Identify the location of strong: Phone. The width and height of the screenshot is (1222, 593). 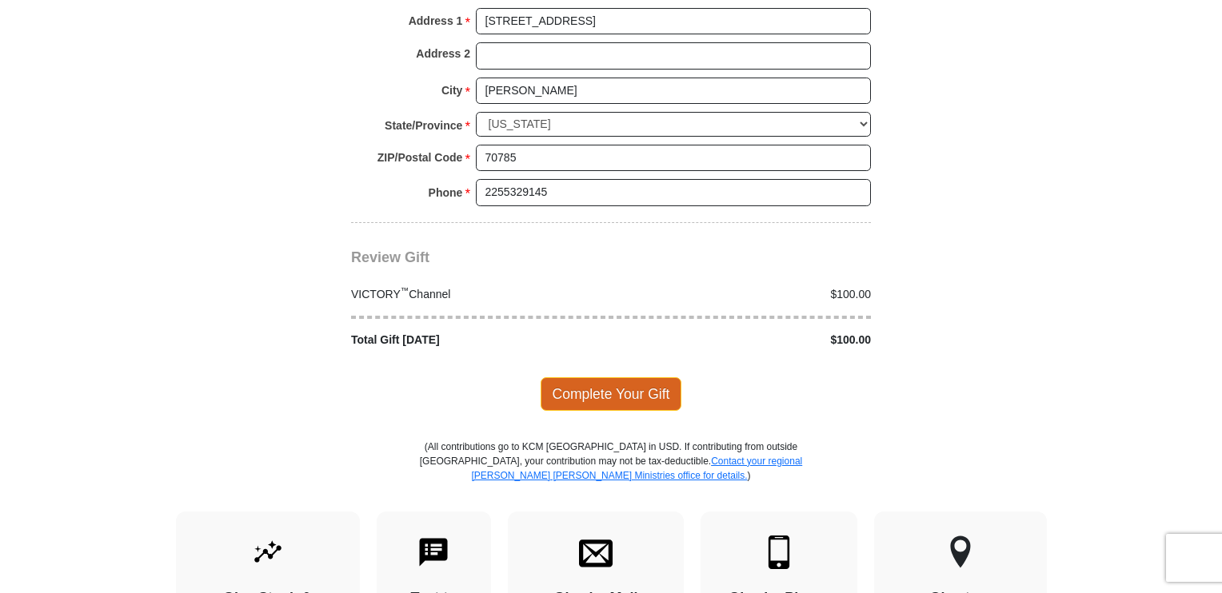
(445, 193).